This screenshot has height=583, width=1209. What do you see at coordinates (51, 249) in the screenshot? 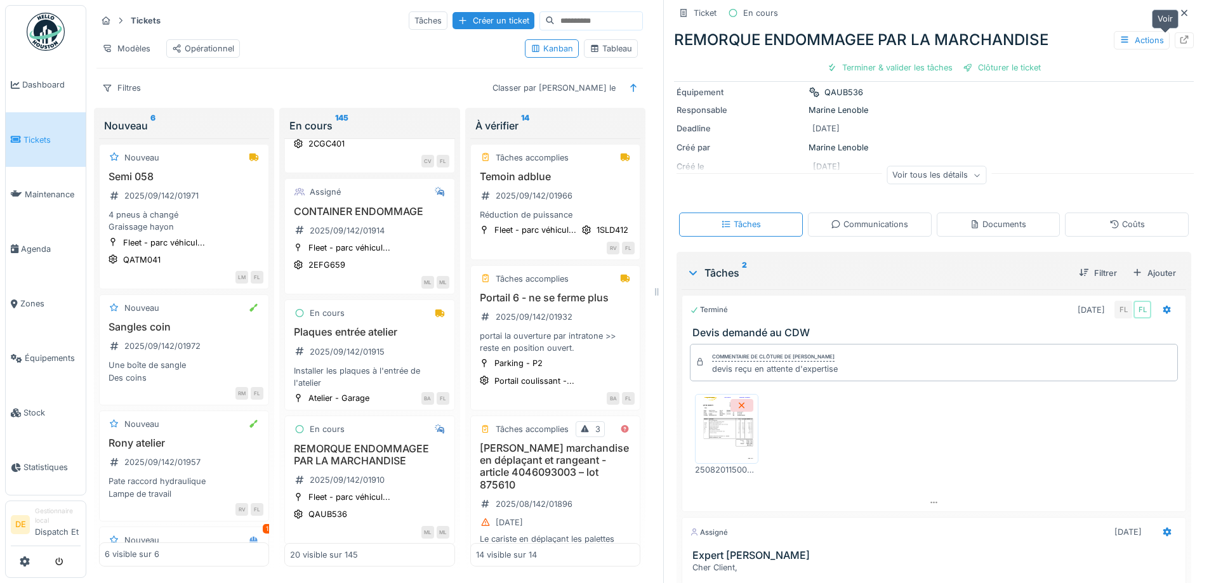
I see `span: Agenda` at bounding box center [51, 249].